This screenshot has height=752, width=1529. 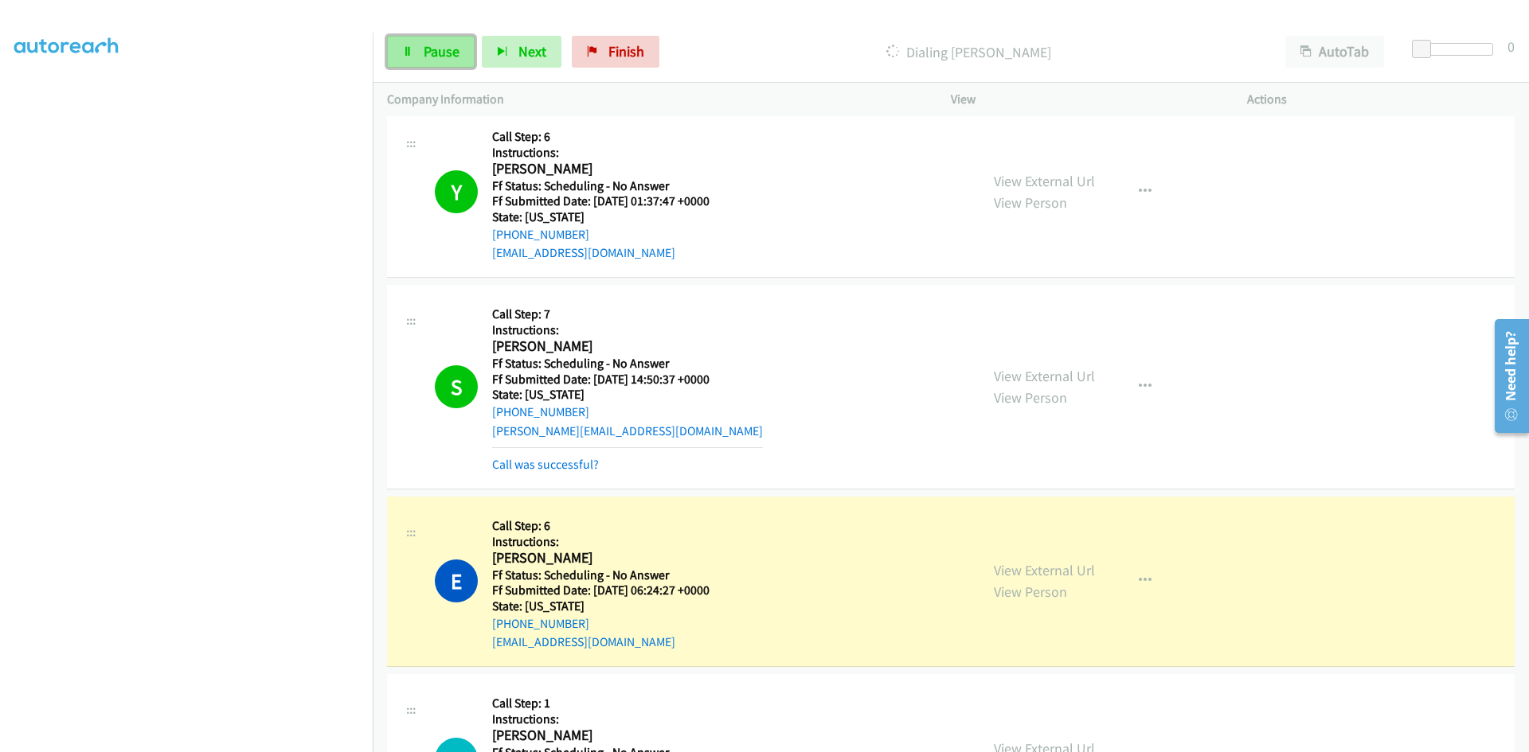 I want to click on a: Finish, so click(x=615, y=52).